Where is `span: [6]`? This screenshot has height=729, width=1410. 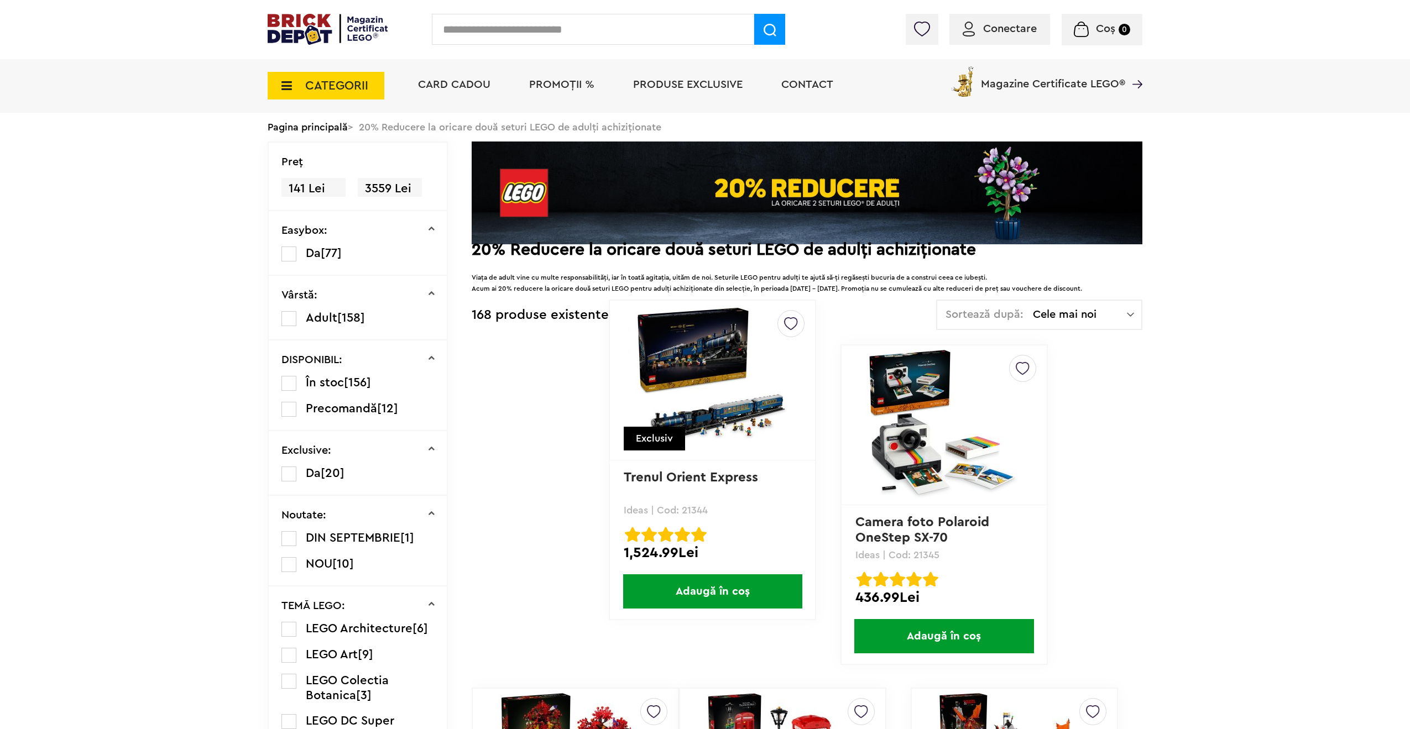
span: [6] is located at coordinates (420, 629).